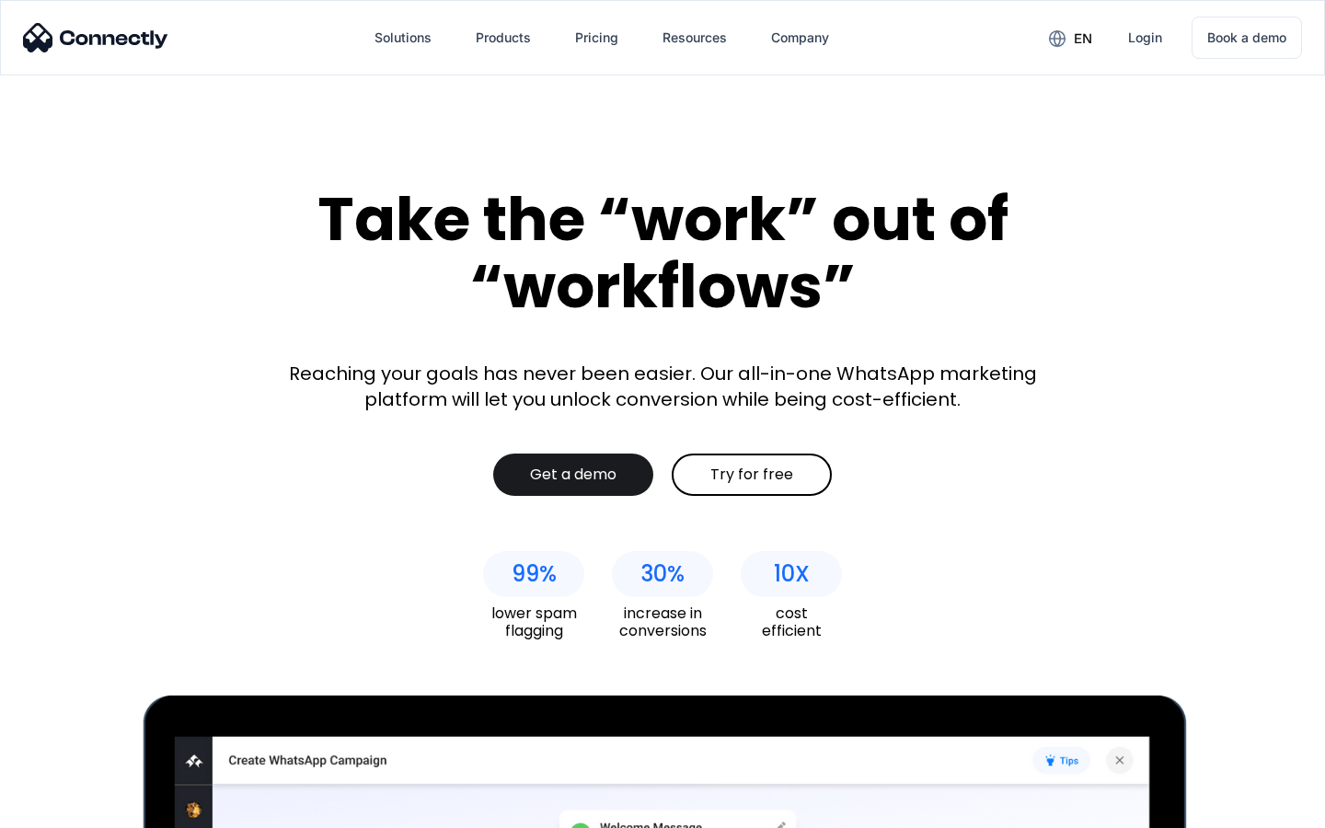 The width and height of the screenshot is (1325, 828). What do you see at coordinates (1247, 38) in the screenshot?
I see `a: Book a demo` at bounding box center [1247, 38].